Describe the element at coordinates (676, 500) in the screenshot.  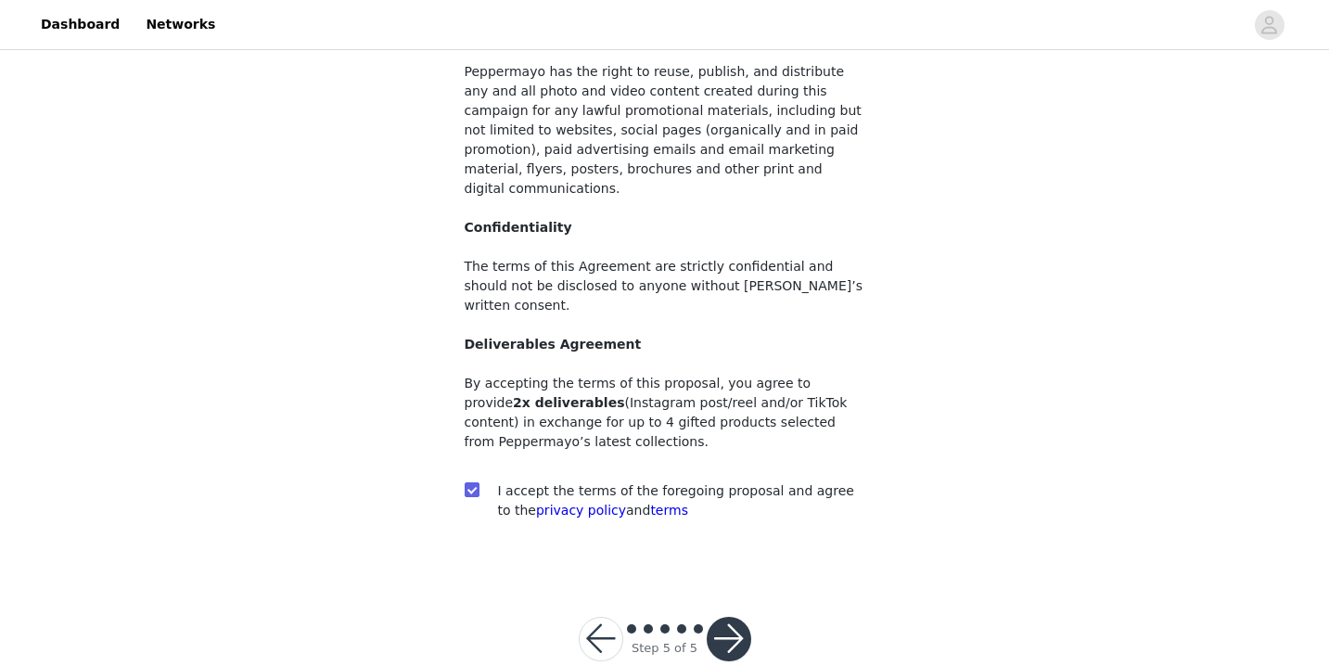
I see `span: I accept the terms of the foregoing proposal and agree to the and` at that location.